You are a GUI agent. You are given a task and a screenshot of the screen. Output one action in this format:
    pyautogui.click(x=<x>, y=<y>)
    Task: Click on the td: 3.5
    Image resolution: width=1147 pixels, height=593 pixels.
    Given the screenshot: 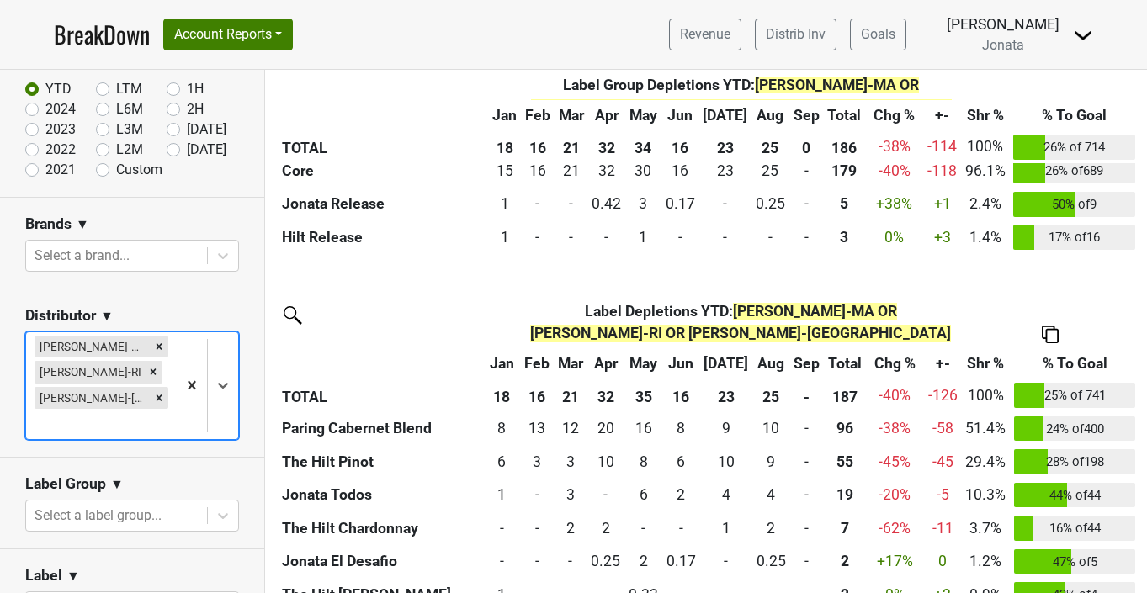 What is the action you would take?
    pyautogui.click(x=726, y=496)
    